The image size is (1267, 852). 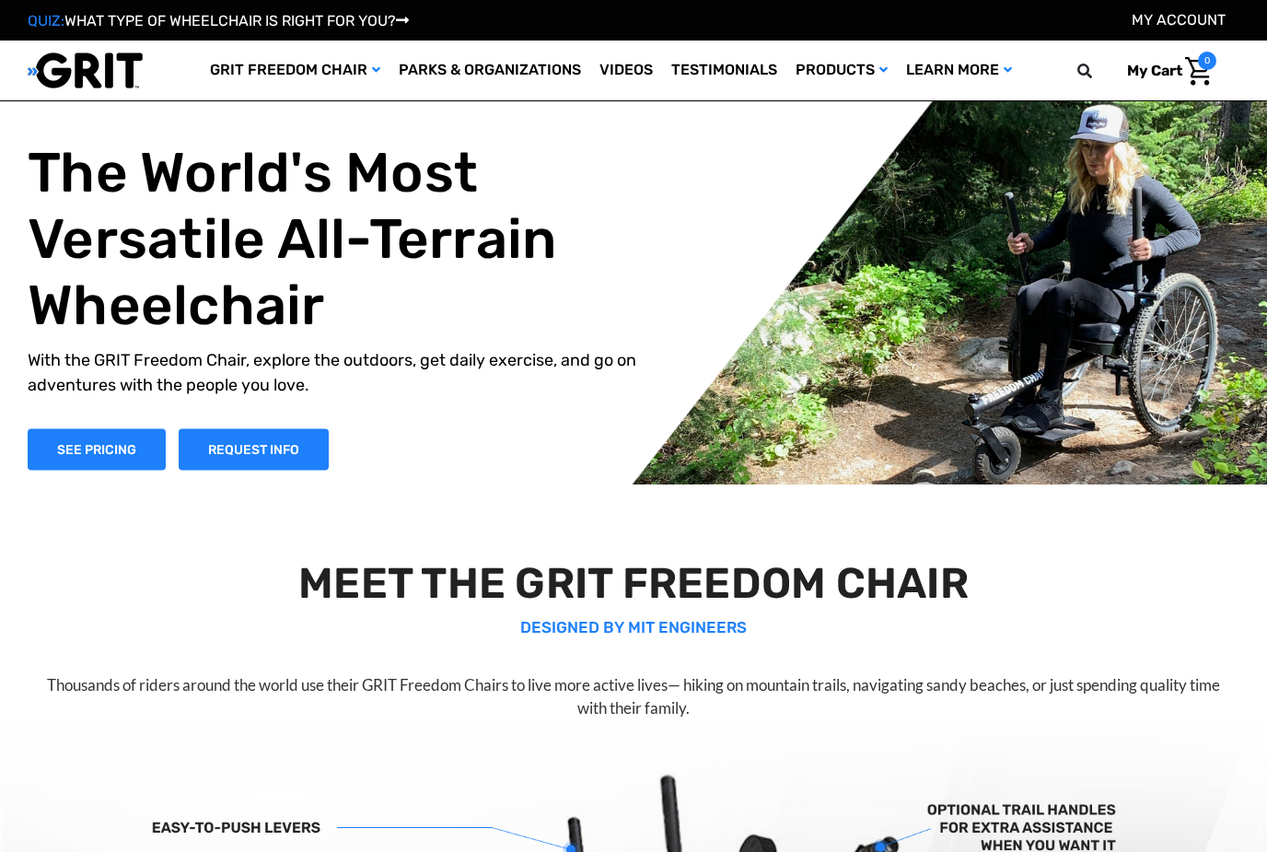 I want to click on p: Thousands of riders around the world use their GRIT Freedom Chairs to live more active lives— hik..., so click(x=633, y=696).